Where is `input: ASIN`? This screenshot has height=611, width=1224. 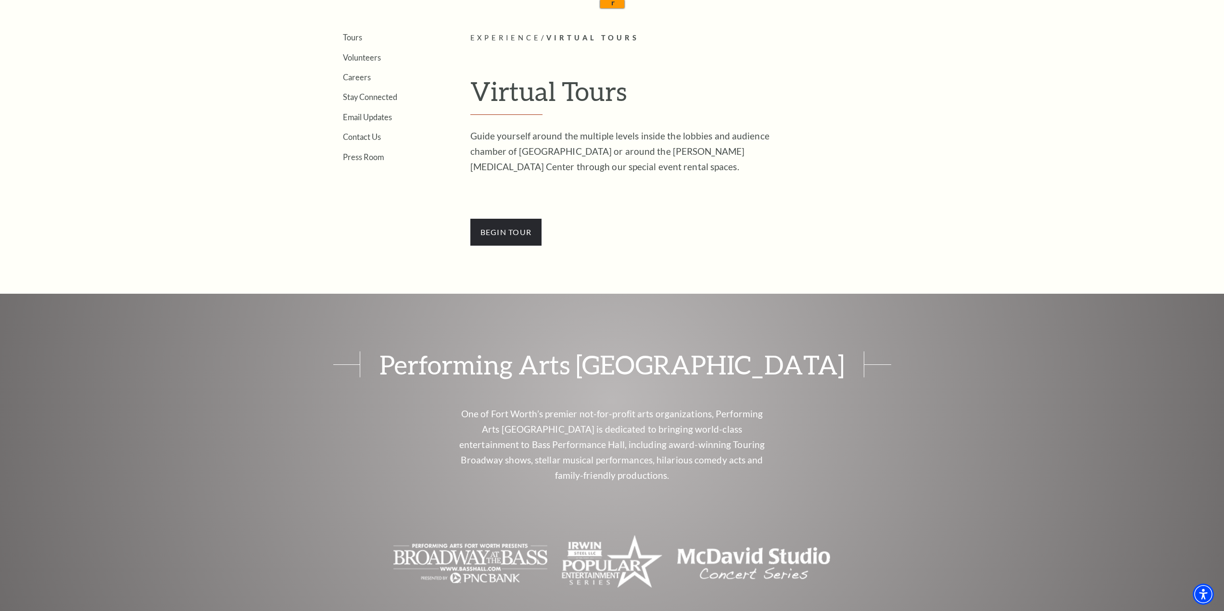
input: ASIN is located at coordinates (171, 6).